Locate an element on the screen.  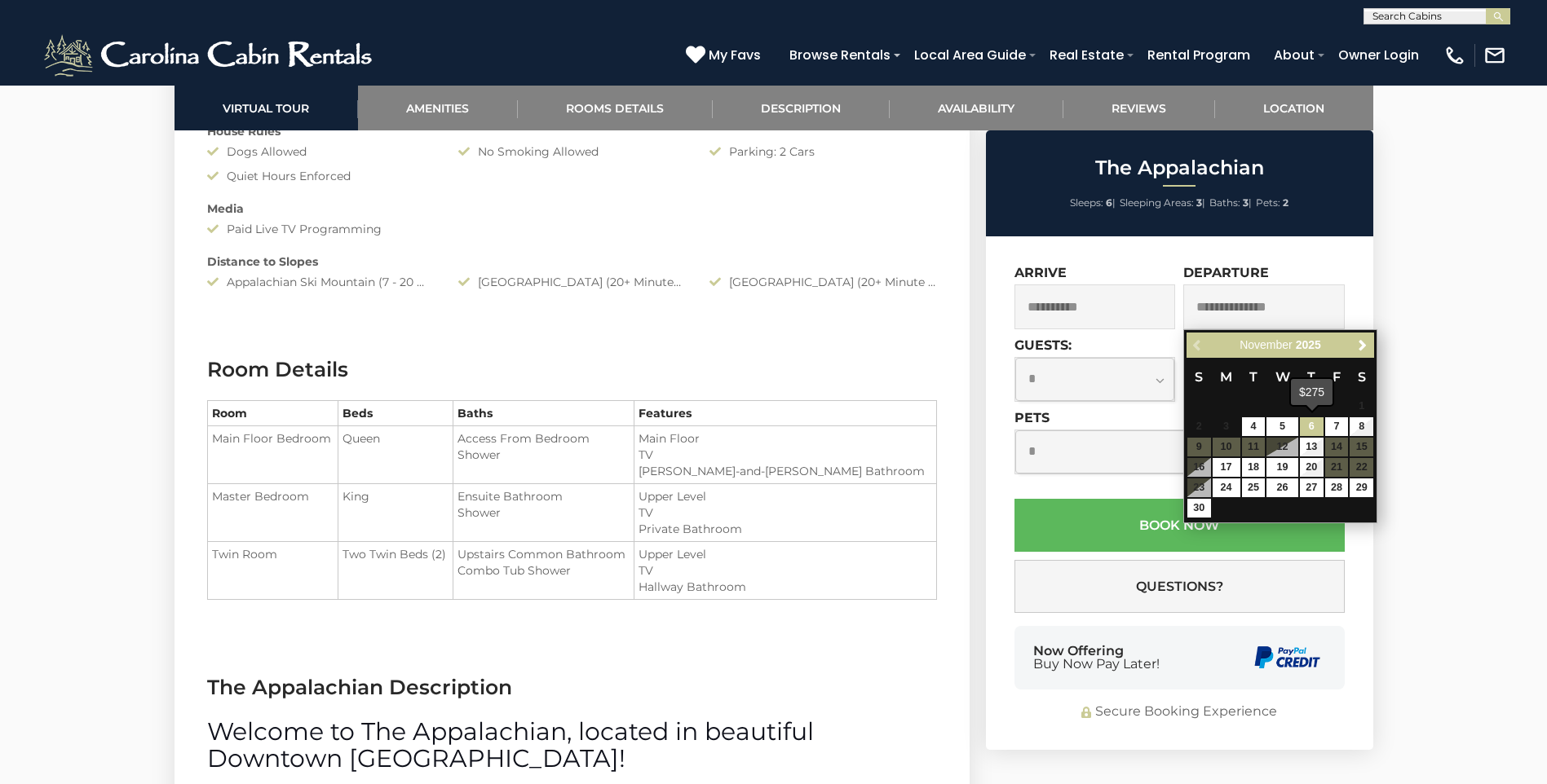
strong: 6 is located at coordinates (1109, 202).